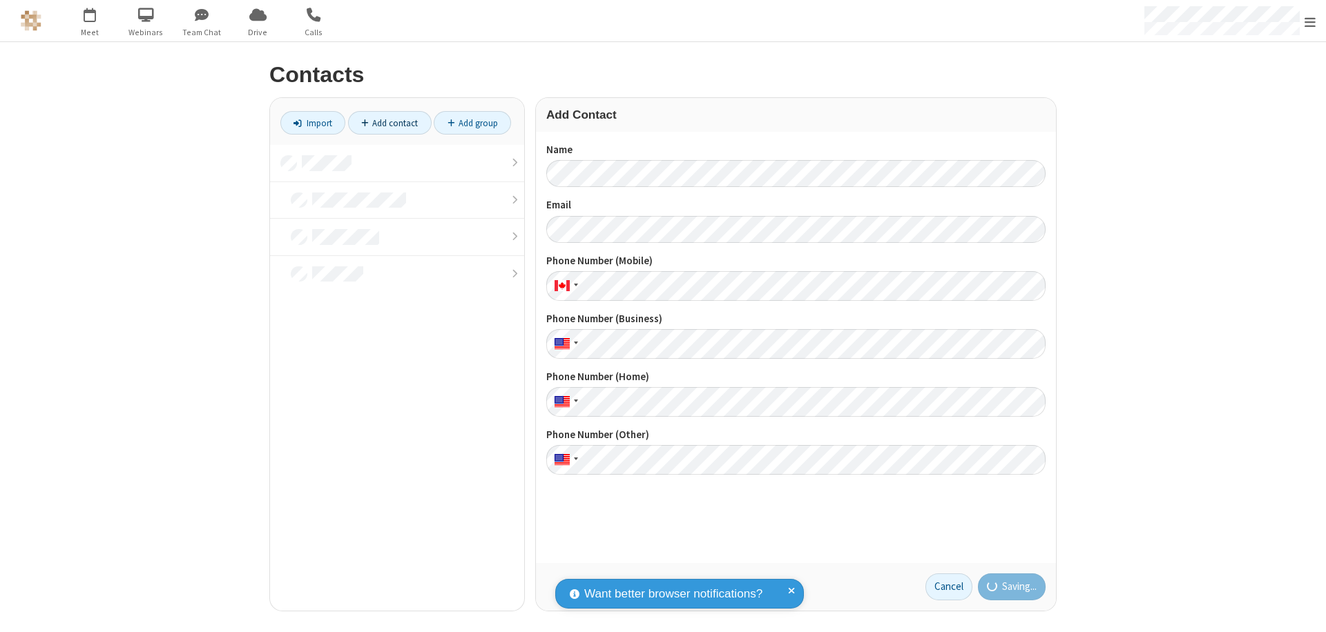 The height and width of the screenshot is (632, 1326). What do you see at coordinates (1019, 587) in the screenshot?
I see `span: Saving...` at bounding box center [1019, 587].